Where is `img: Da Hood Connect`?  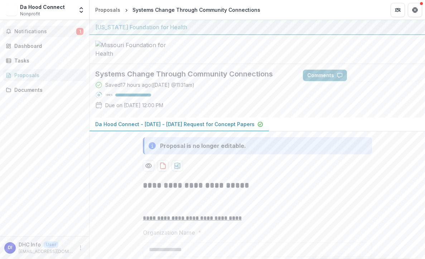 img: Da Hood Connect is located at coordinates (11, 10).